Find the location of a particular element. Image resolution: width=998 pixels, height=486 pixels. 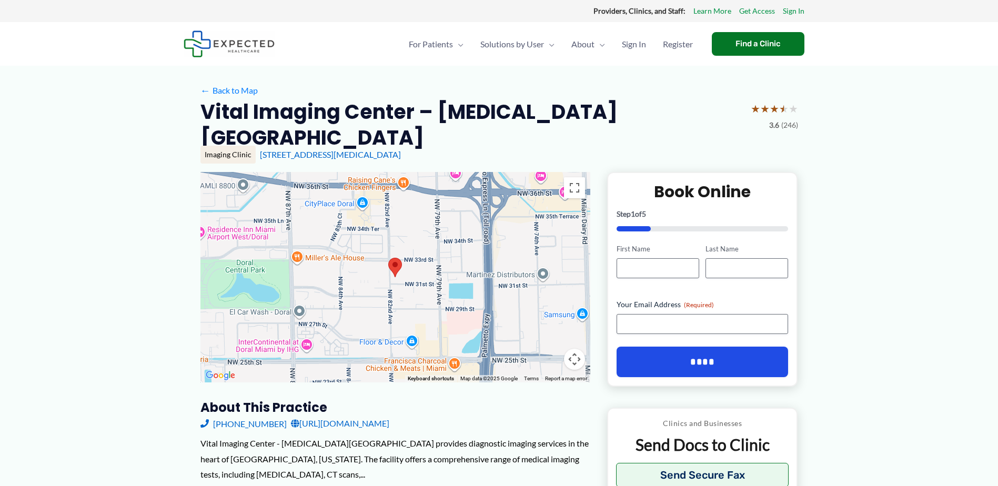

span: About is located at coordinates (583, 44).